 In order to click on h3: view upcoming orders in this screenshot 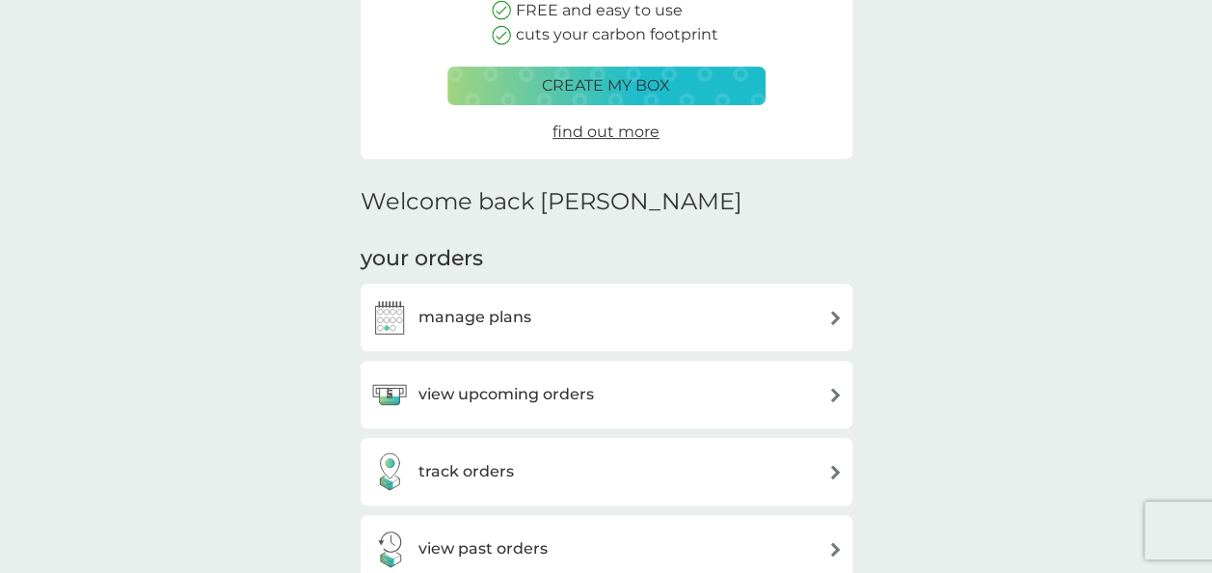, I will do `click(506, 394)`.